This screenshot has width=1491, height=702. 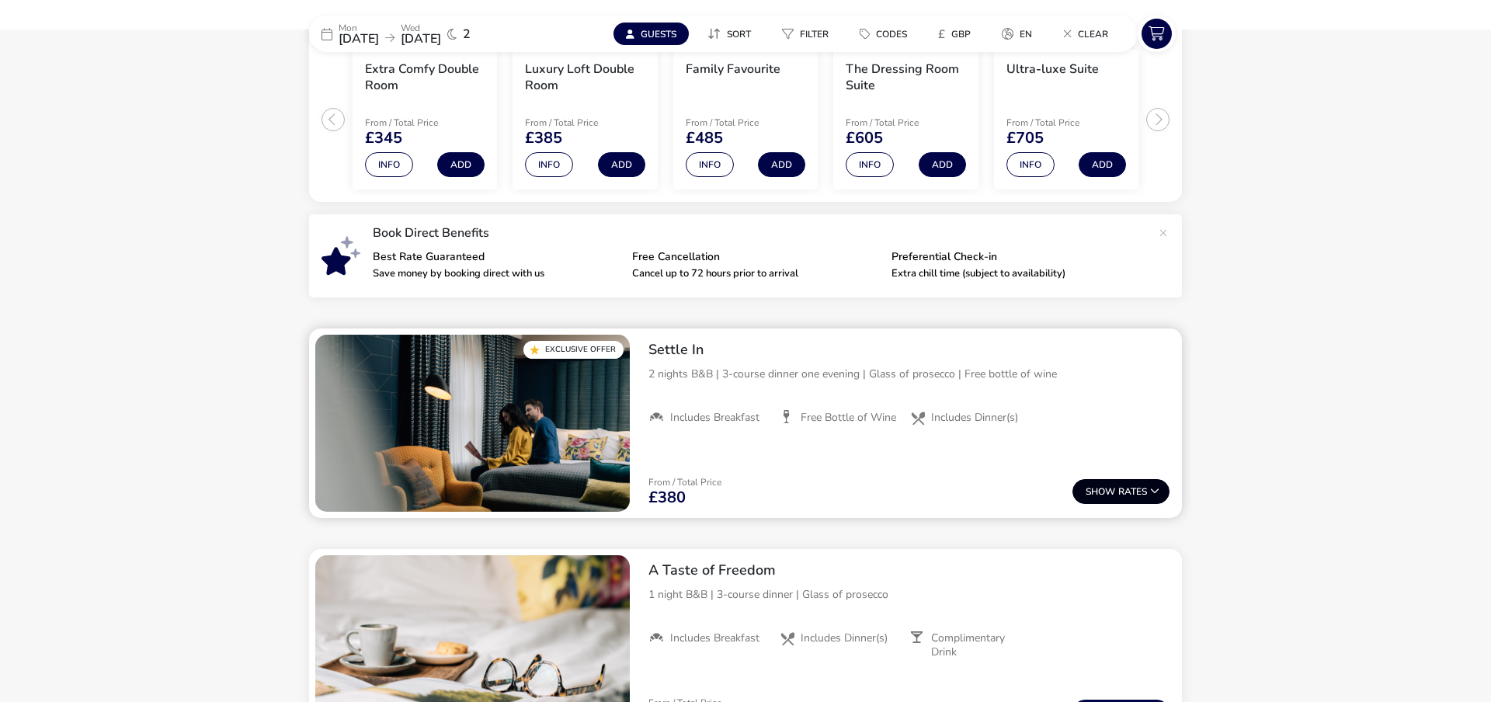 What do you see at coordinates (961, 34) in the screenshot?
I see `span: GBP` at bounding box center [961, 34].